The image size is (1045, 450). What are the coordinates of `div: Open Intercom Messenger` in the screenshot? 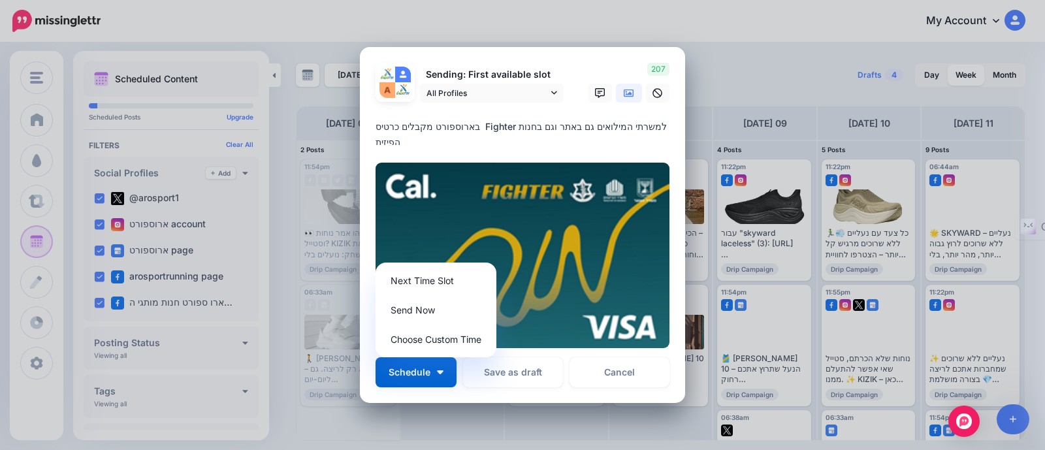 It's located at (964, 421).